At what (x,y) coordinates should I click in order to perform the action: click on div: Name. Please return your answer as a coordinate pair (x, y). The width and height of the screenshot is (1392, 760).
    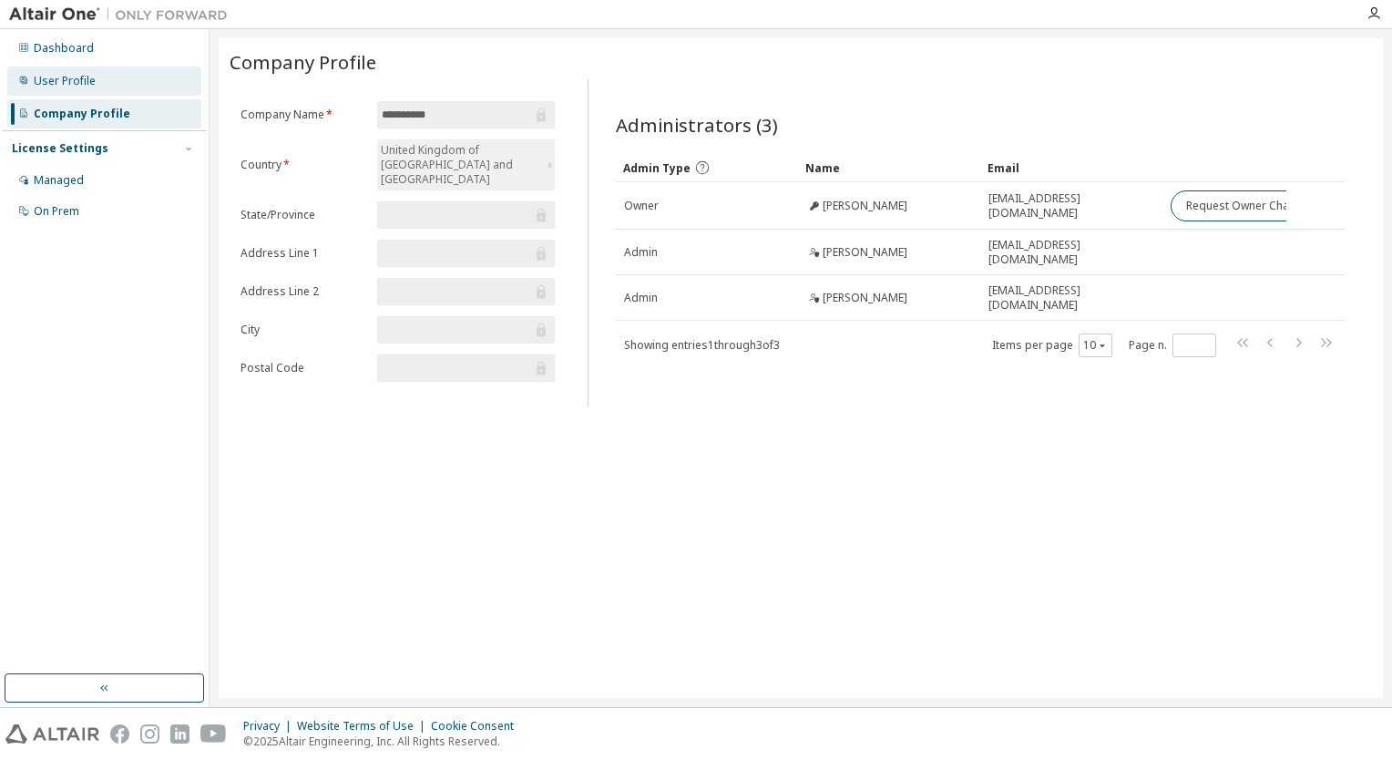
    Looking at the image, I should click on (889, 168).